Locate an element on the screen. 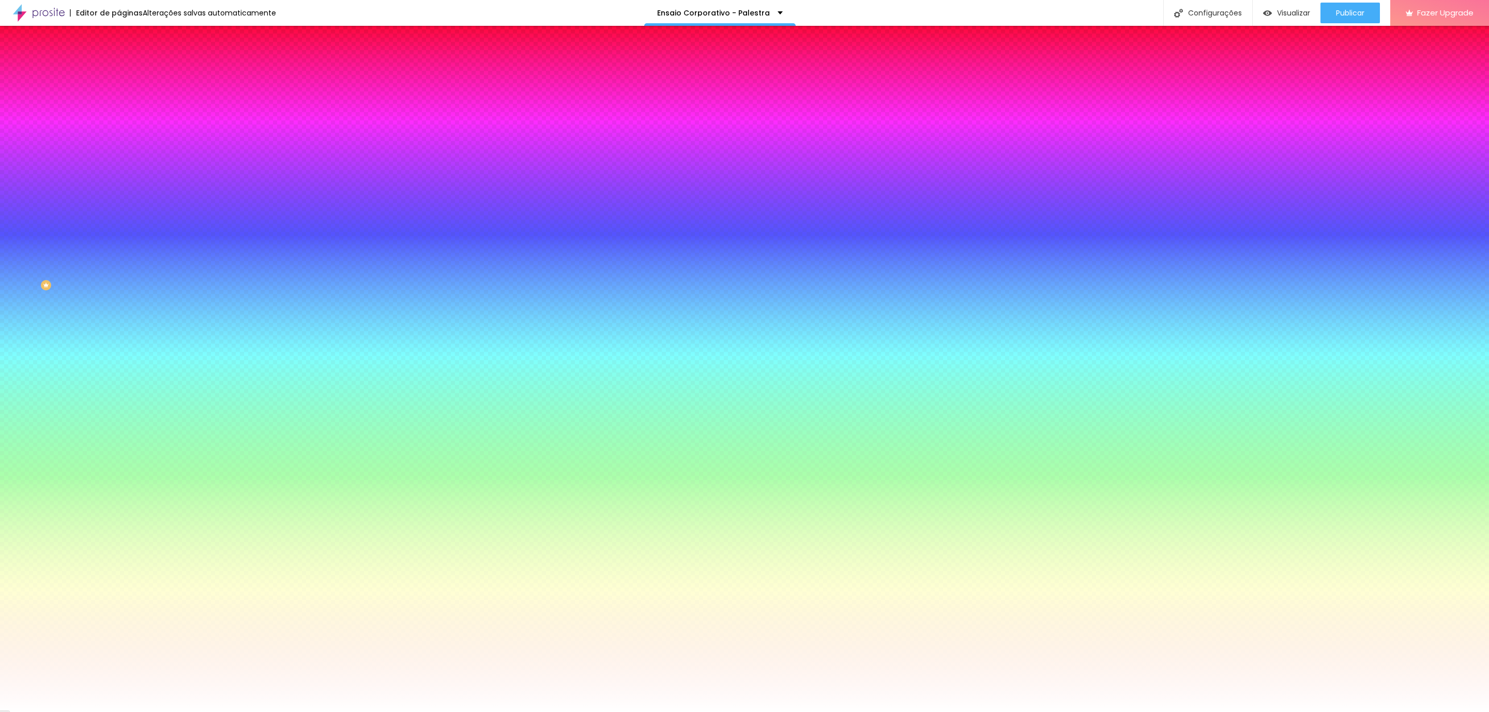  button: Visualizar is located at coordinates (1286, 13).